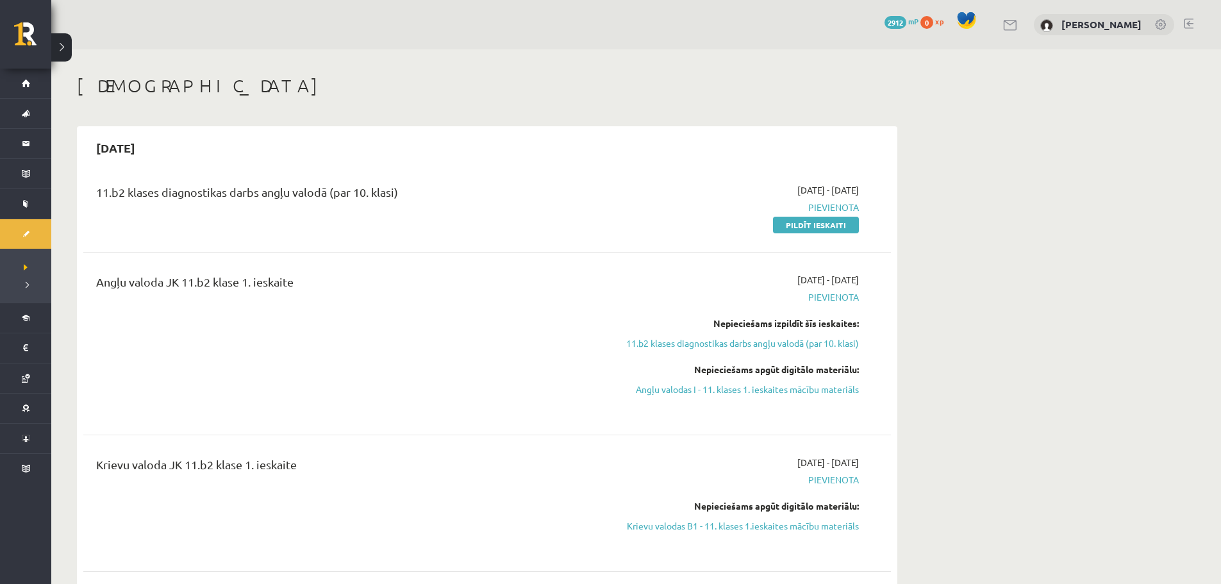 The height and width of the screenshot is (584, 1221). I want to click on span: 0, so click(927, 22).